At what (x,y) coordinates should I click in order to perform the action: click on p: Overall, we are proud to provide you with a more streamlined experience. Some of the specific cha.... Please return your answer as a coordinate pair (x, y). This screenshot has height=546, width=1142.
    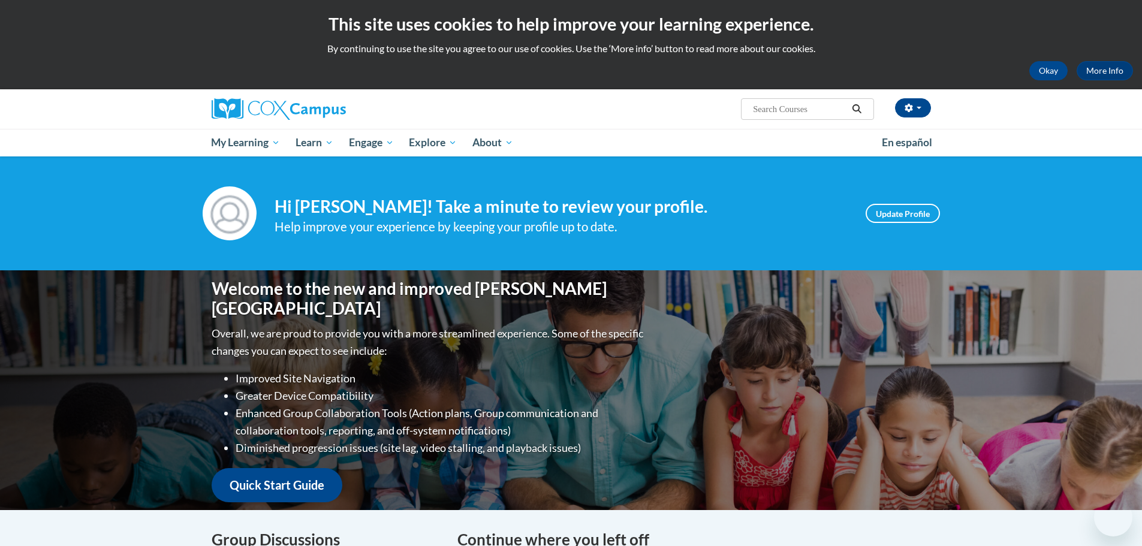
    Looking at the image, I should click on (429, 342).